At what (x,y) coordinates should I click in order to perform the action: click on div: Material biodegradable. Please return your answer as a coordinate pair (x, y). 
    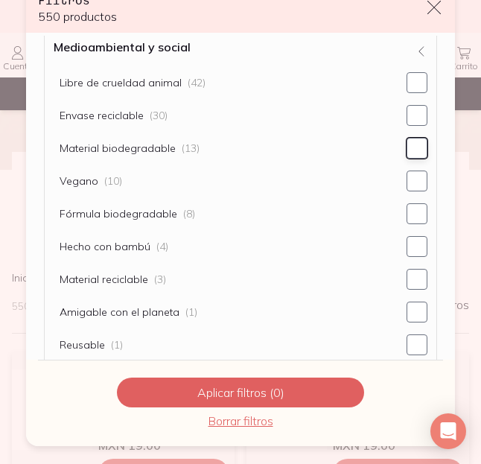
    Looking at the image, I should click on (118, 148).